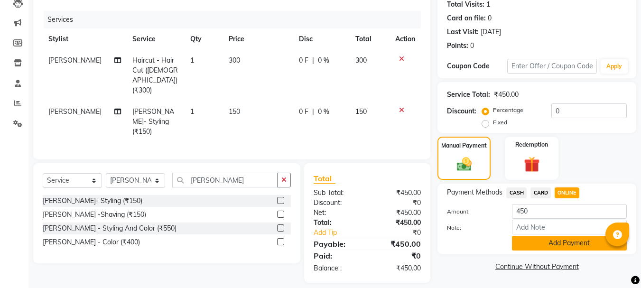 The height and width of the screenshot is (288, 641). Describe the element at coordinates (337, 268) in the screenshot. I see `div: Balance :` at that location.